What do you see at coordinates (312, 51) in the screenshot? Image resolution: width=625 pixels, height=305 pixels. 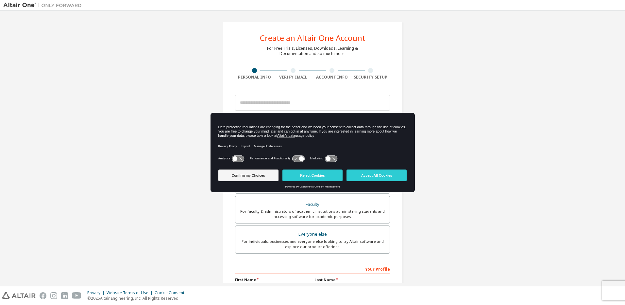 I see `div: For Free Trials, Licenses, Downloads, Learning & Documentation and so much more.` at bounding box center [312, 51].